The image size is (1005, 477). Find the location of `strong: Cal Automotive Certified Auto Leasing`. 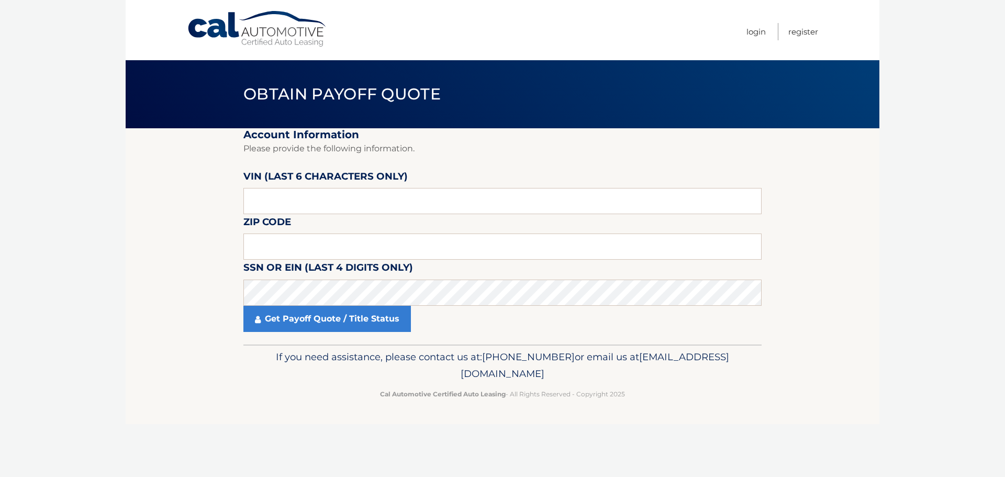

strong: Cal Automotive Certified Auto Leasing is located at coordinates (443, 394).